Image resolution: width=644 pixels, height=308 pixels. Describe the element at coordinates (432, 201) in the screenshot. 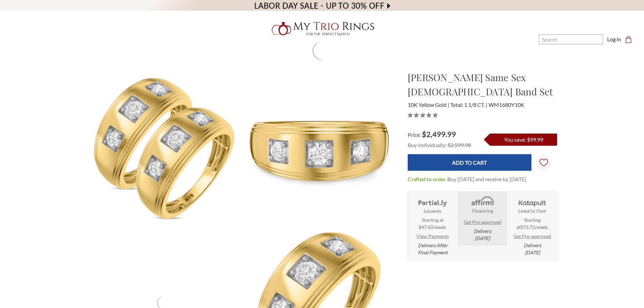

I see `img: Layaway` at that location.